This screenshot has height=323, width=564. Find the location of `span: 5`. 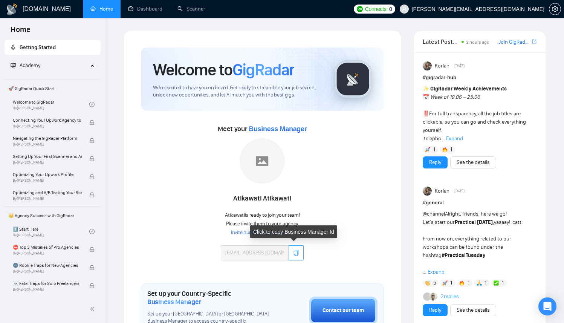

span: 5 is located at coordinates (435, 283).